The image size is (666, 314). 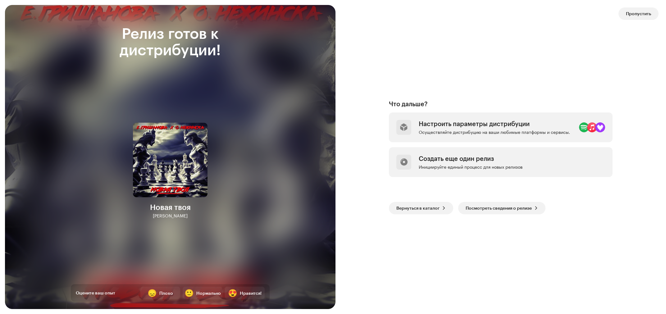 I want to click on span: Вернуться в каталог, so click(x=418, y=208).